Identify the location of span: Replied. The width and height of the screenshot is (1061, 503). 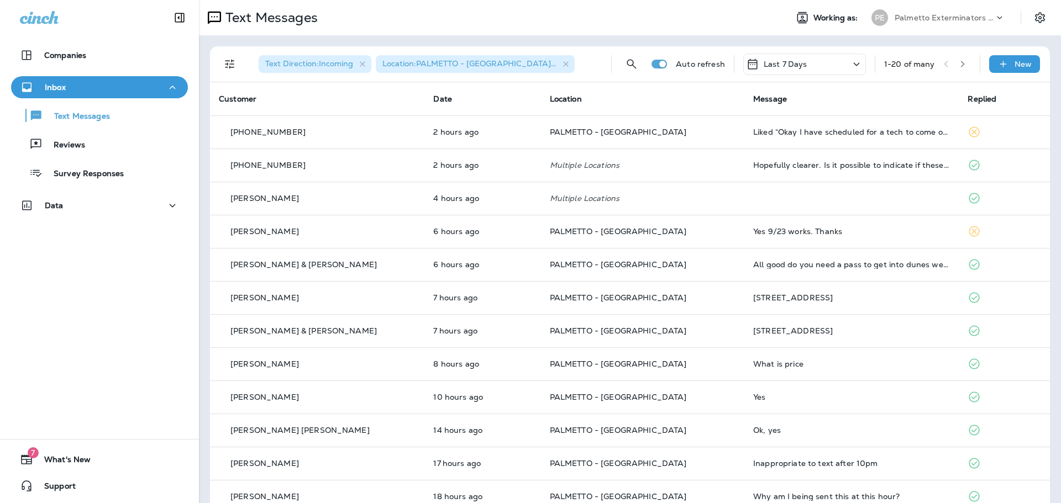
(982, 99).